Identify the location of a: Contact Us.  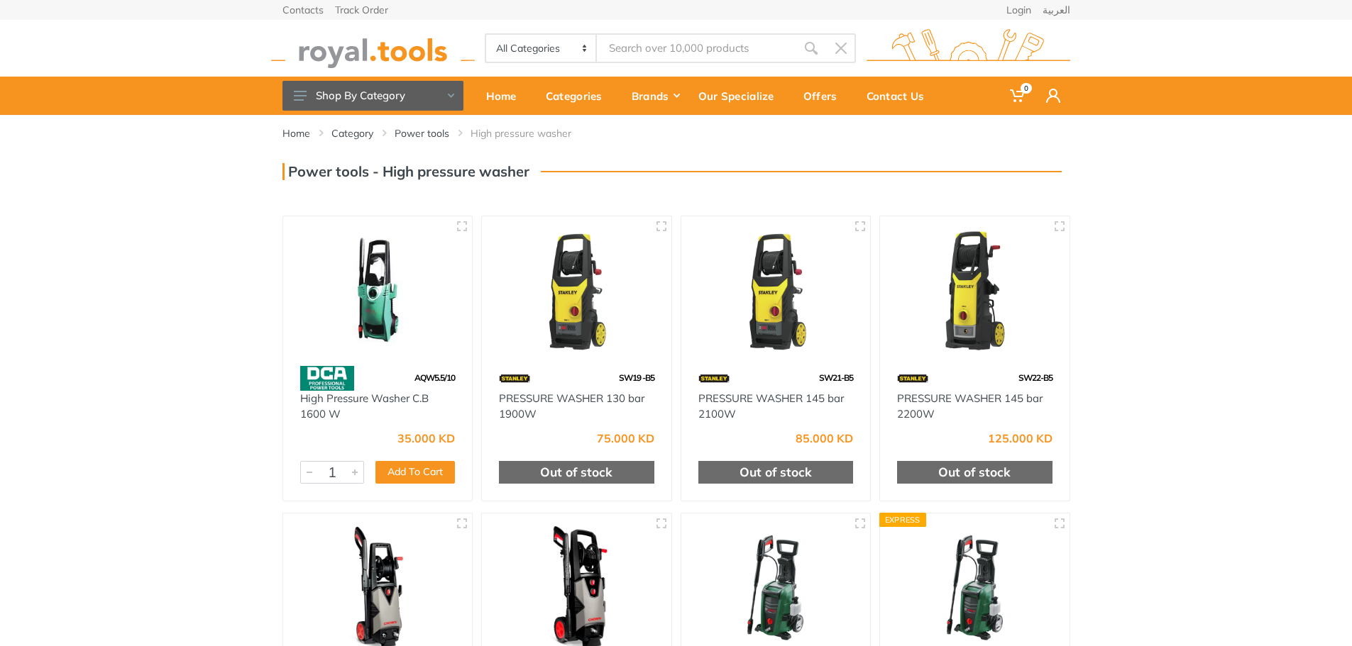
(900, 96).